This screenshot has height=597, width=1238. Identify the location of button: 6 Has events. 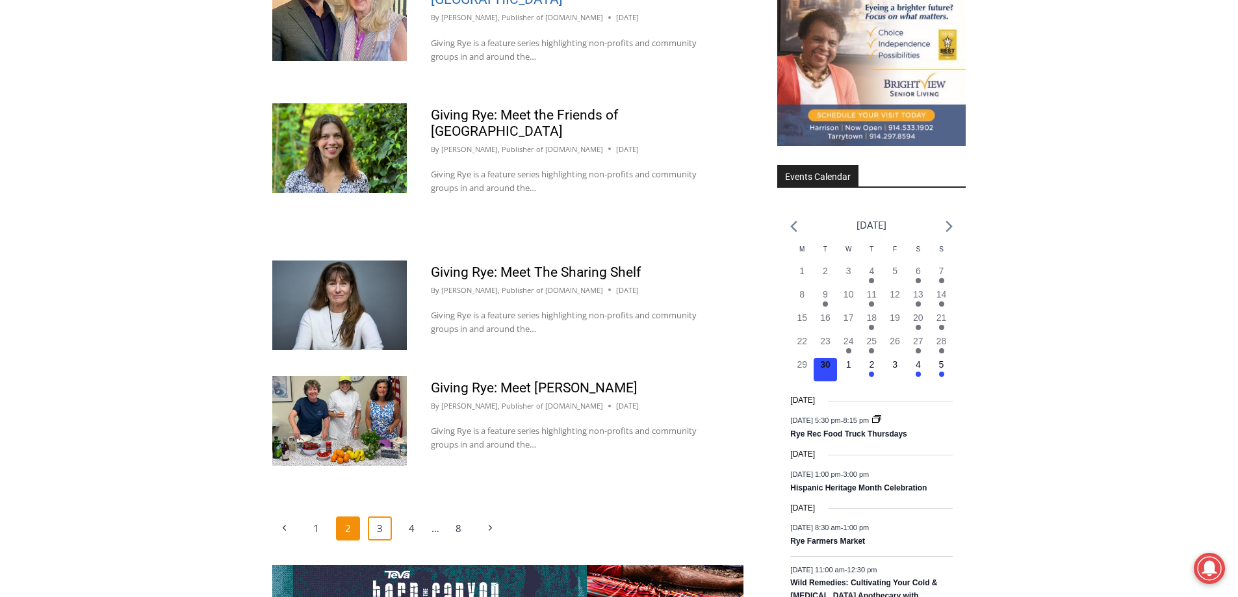
(918, 276).